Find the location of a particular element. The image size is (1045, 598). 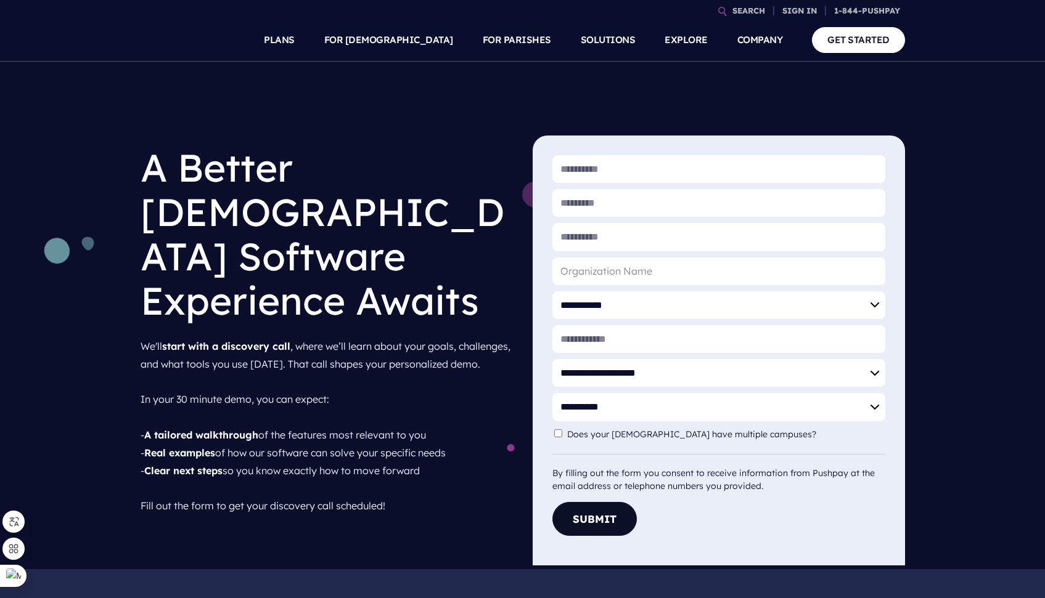

strong: Clear next steps is located at coordinates (183, 471).